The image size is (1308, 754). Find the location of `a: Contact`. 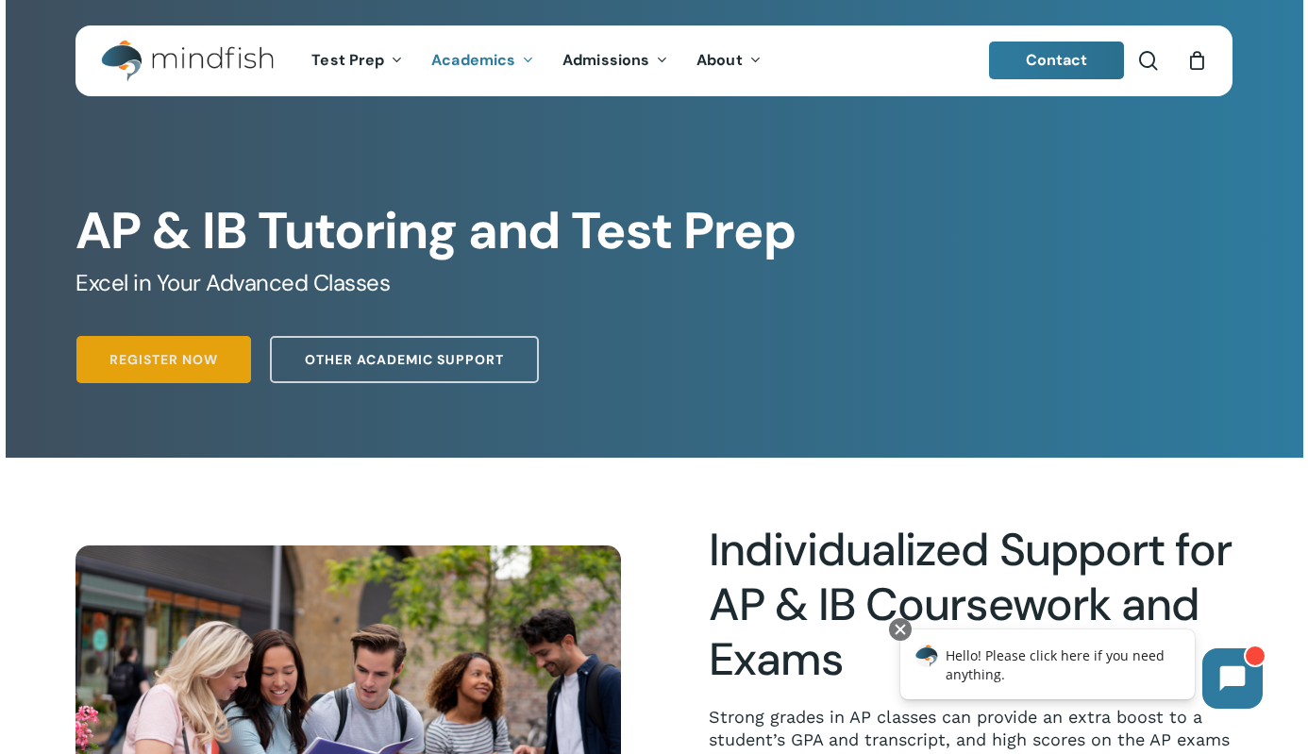

a: Contact is located at coordinates (1057, 60).